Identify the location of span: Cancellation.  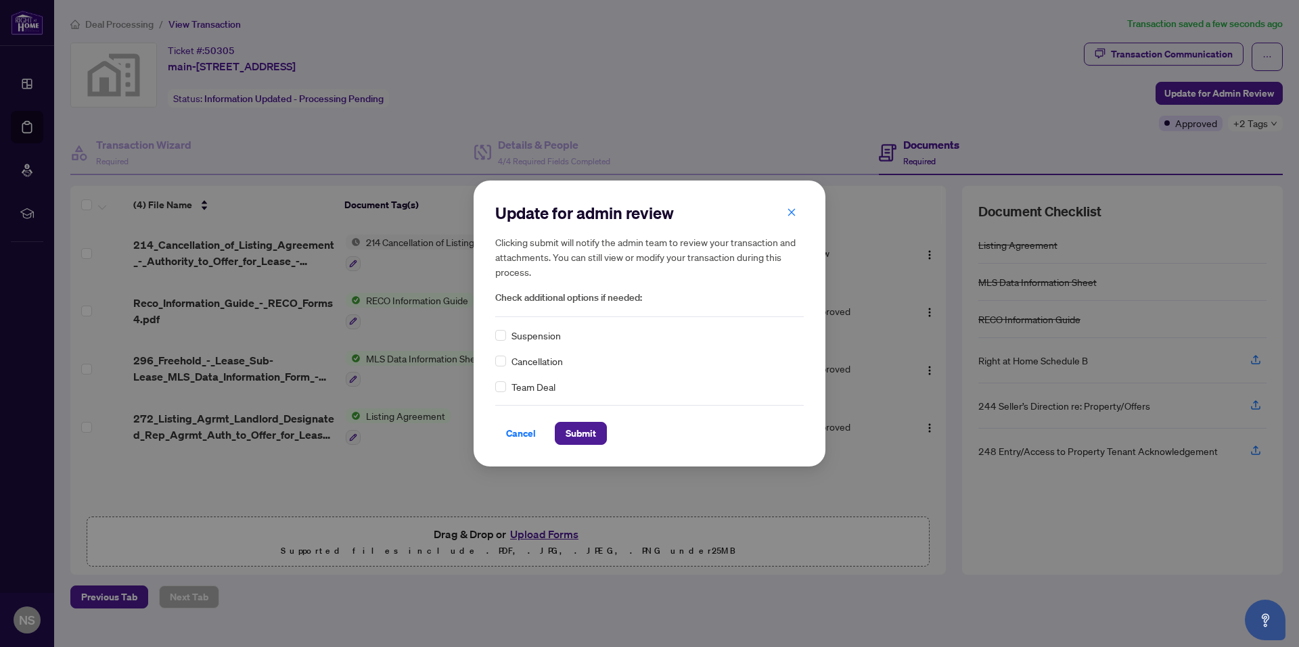
(537, 361).